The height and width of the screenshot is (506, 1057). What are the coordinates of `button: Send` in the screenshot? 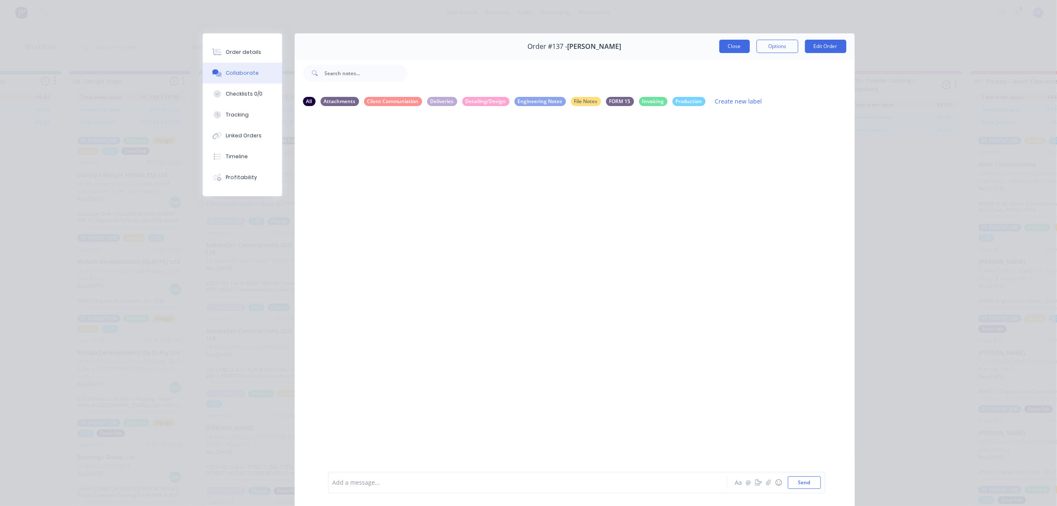 It's located at (804, 483).